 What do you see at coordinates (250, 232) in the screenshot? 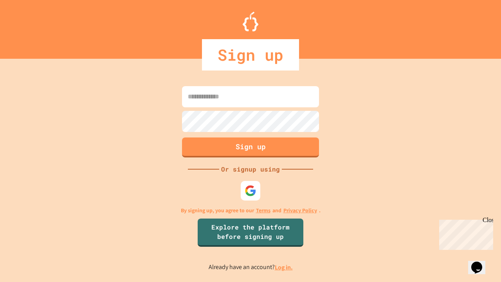
I see `a: Explore the platform before signing up` at bounding box center [250, 232].